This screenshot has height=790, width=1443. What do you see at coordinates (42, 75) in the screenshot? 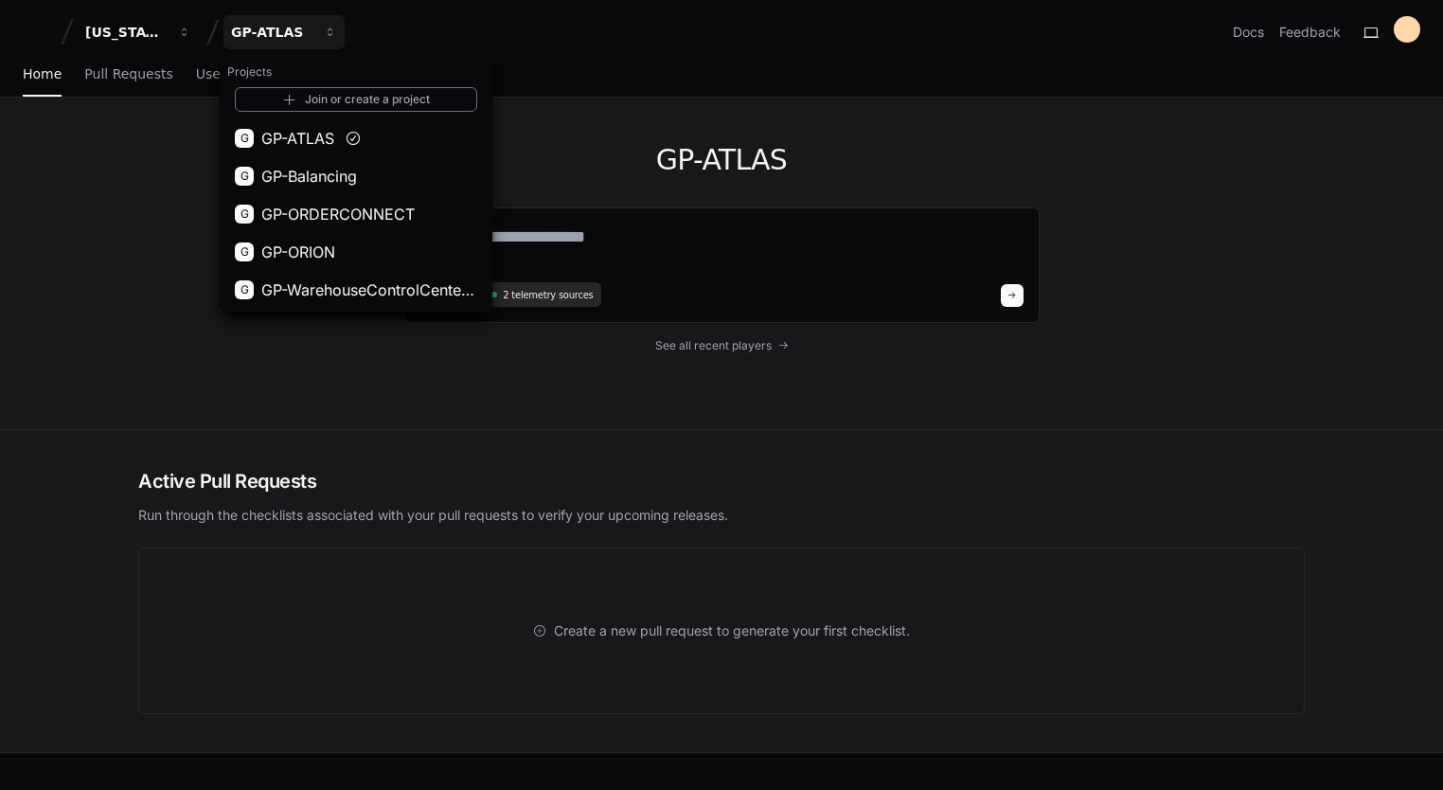
I see `a: Home` at bounding box center [42, 75].